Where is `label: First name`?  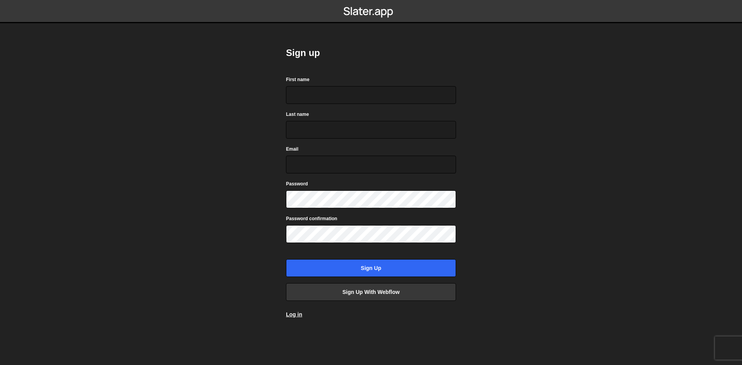
label: First name is located at coordinates (298, 80).